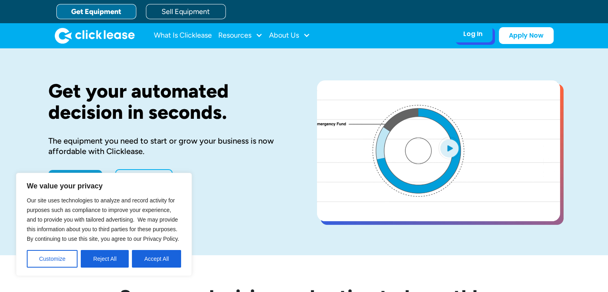 The width and height of the screenshot is (608, 292). Describe the element at coordinates (95, 36) in the screenshot. I see `img: Clicklease logo` at that location.